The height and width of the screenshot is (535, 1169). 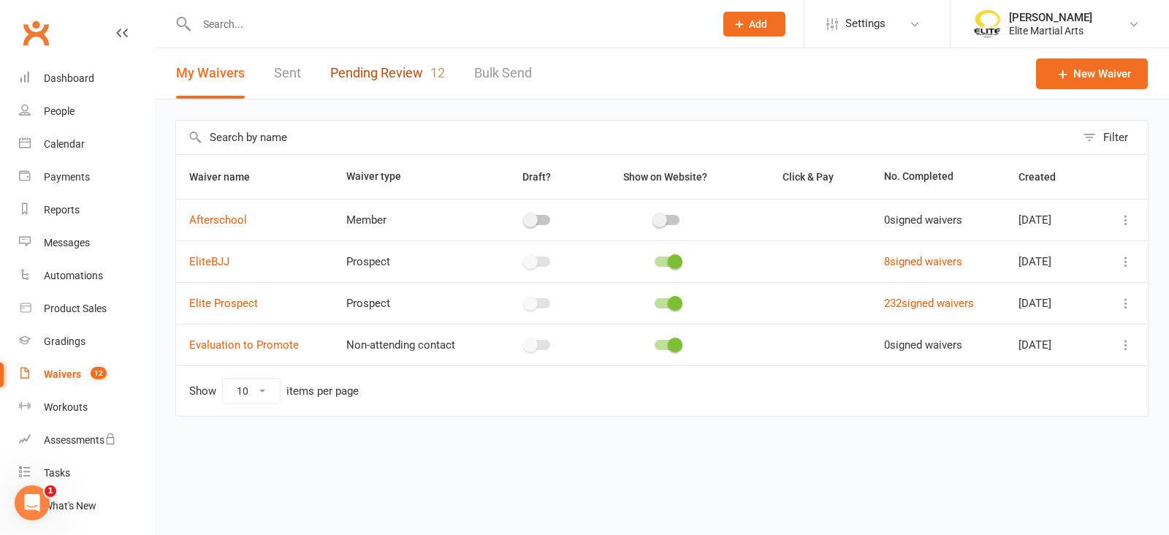 What do you see at coordinates (758, 24) in the screenshot?
I see `span: Add` at bounding box center [758, 24].